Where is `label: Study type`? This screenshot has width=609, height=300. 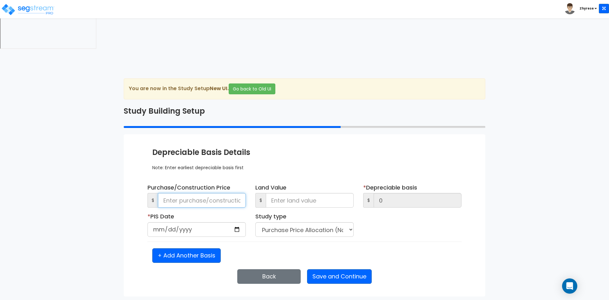 label: Study type is located at coordinates (271, 216).